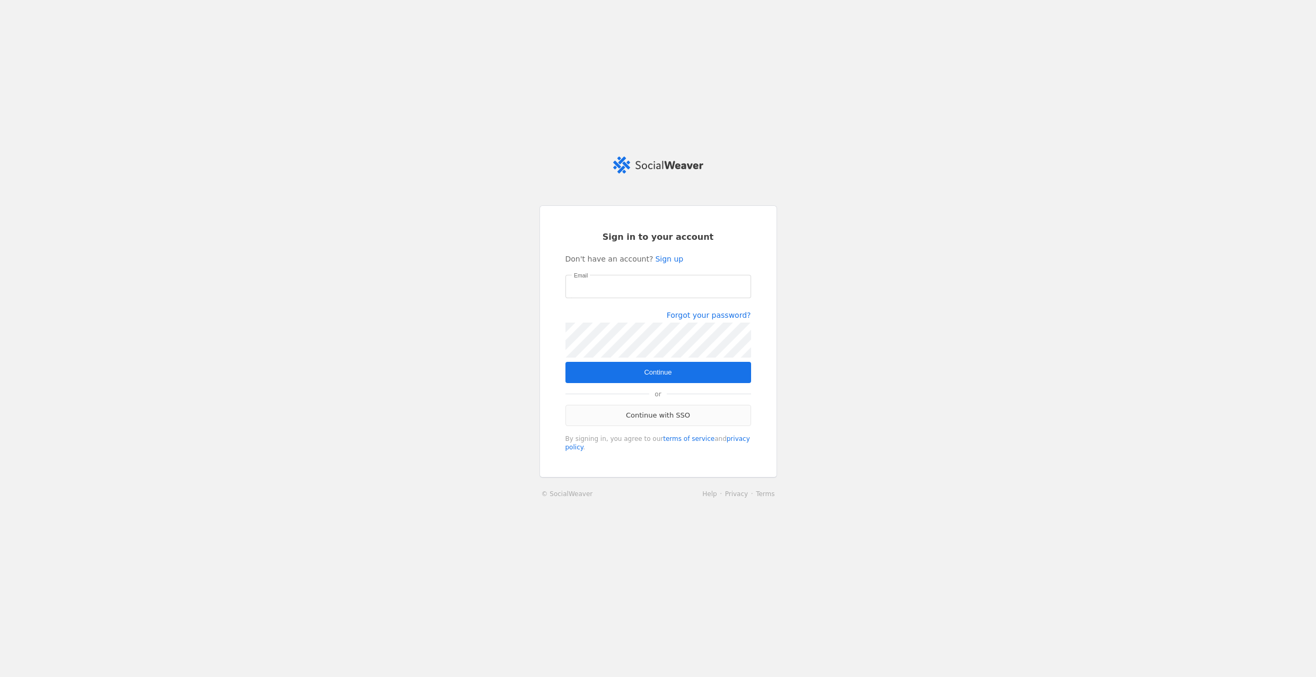  What do you see at coordinates (669, 259) in the screenshot?
I see `a: Sign up` at bounding box center [669, 259].